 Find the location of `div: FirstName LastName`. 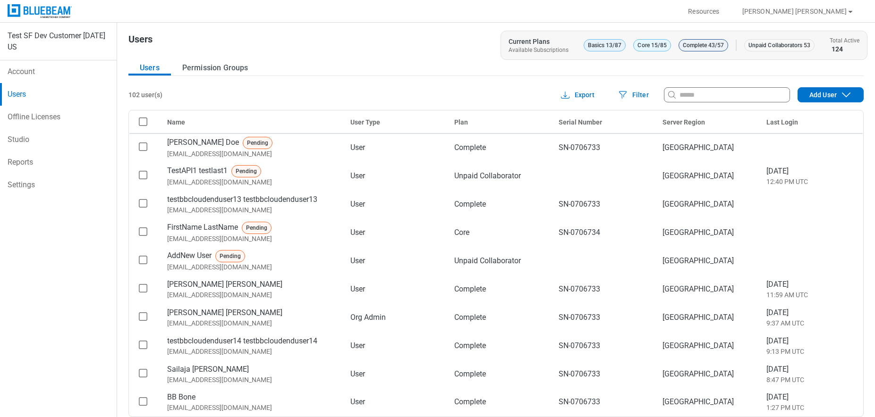

div: FirstName LastName is located at coordinates (251, 228).